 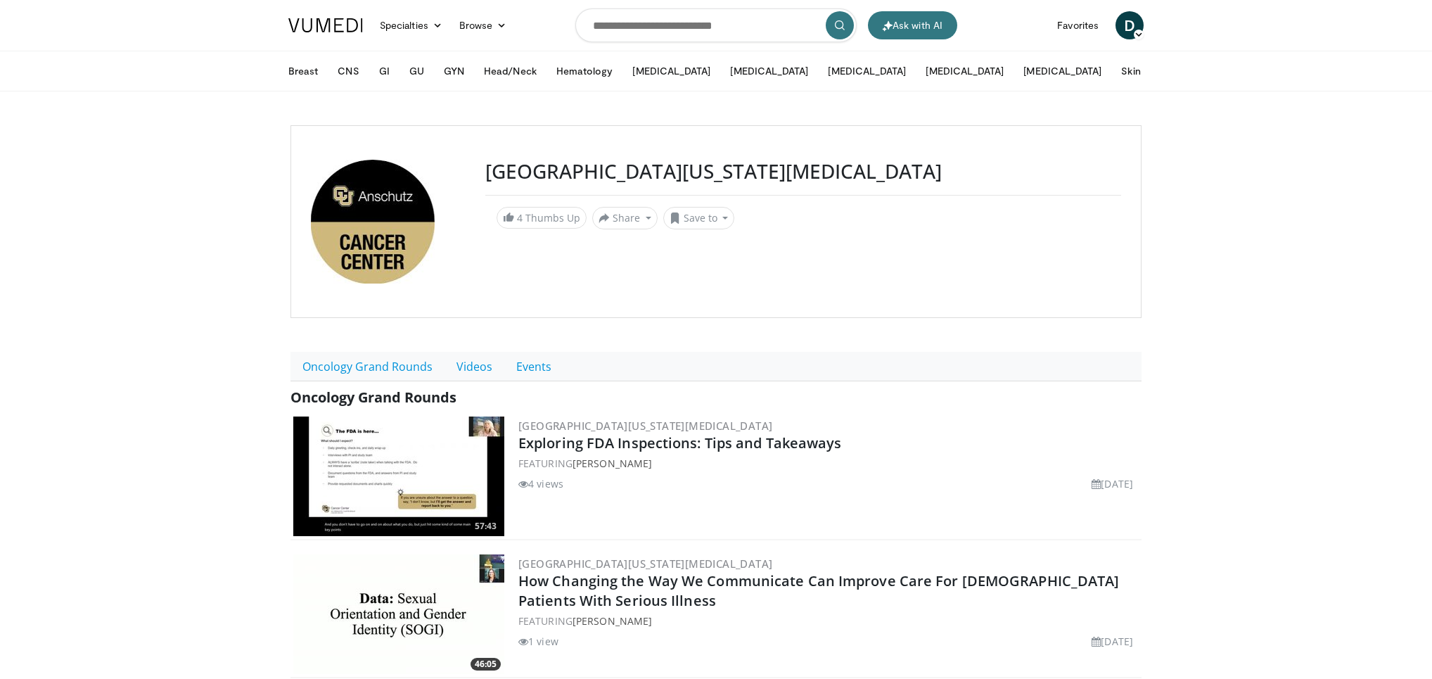 I want to click on button: GU, so click(x=416, y=71).